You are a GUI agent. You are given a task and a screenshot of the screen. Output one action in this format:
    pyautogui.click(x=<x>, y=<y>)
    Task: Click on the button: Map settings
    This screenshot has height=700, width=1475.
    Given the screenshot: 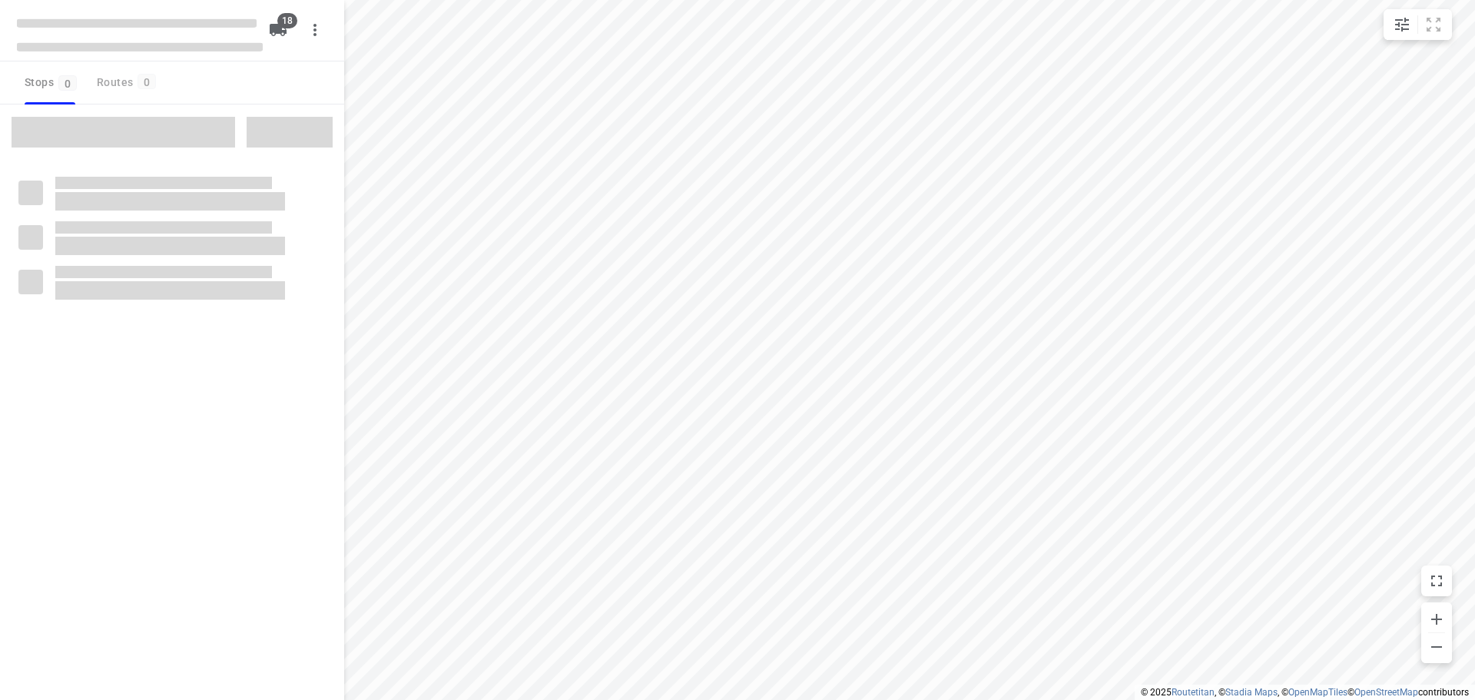 What is the action you would take?
    pyautogui.click(x=1402, y=25)
    